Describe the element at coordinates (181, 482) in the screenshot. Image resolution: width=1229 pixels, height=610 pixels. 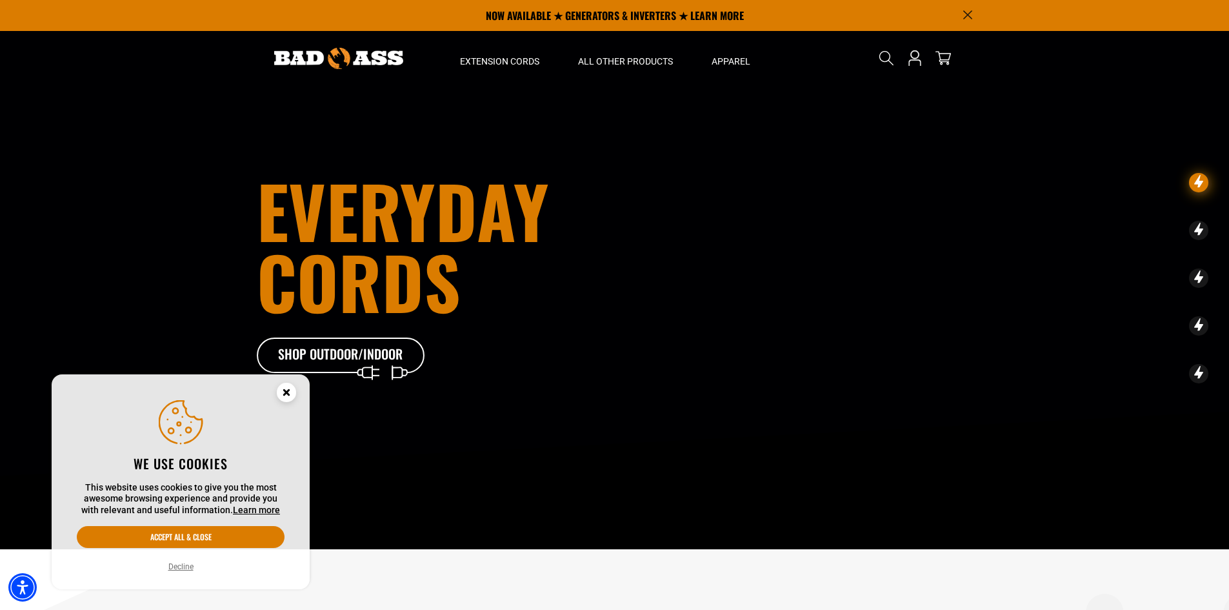
I see `aside: Cookie Consent` at that location.